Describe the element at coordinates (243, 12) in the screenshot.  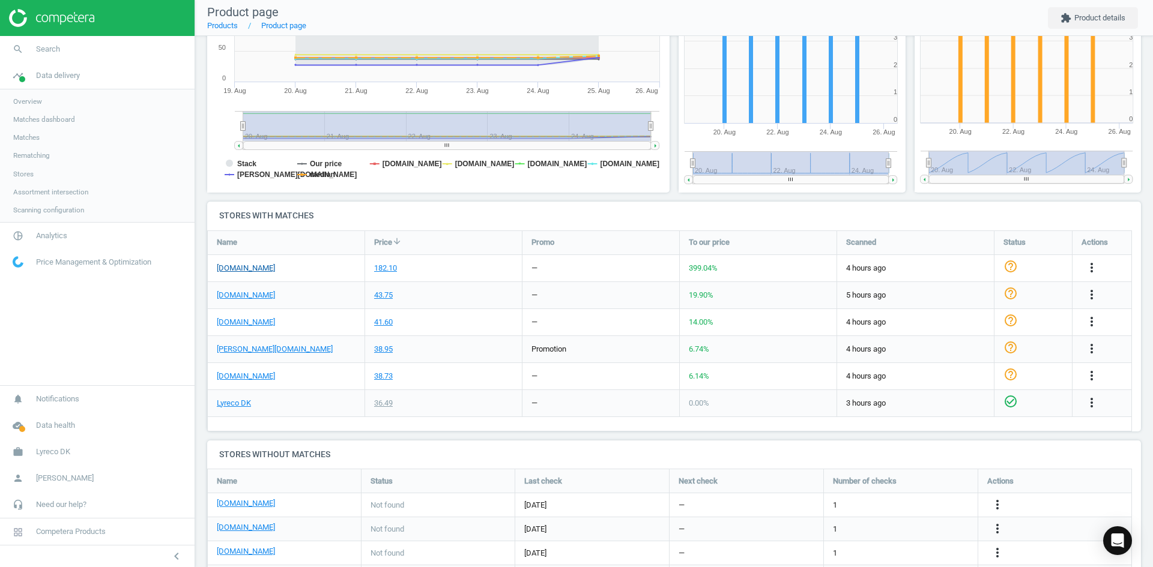
I see `span: Product page` at that location.